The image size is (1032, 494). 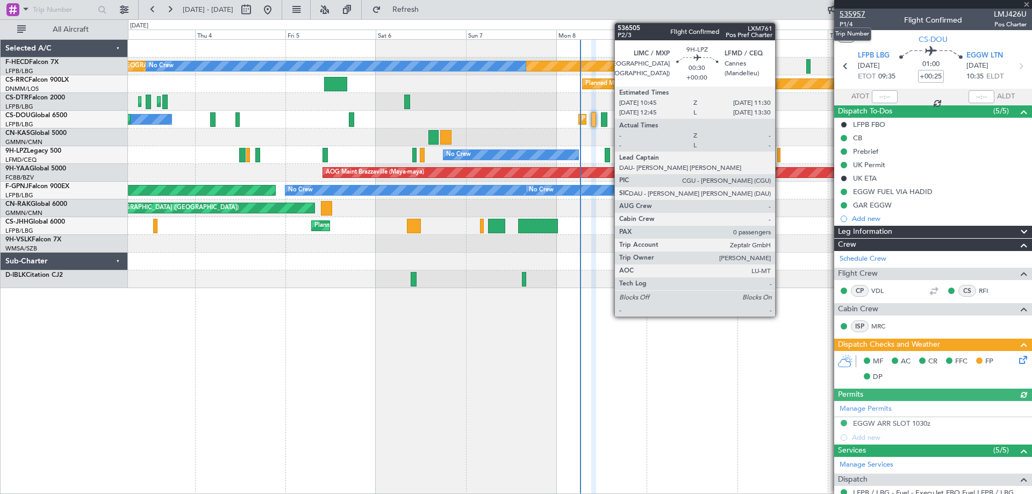 I want to click on span: 10:35, so click(x=975, y=77).